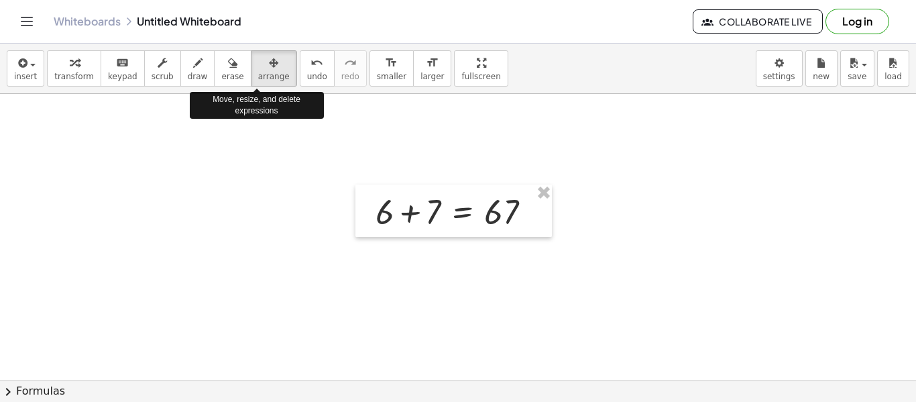  I want to click on button: insert, so click(25, 68).